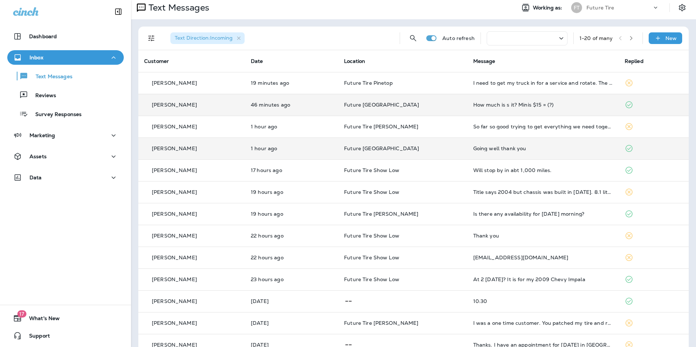 The image size is (696, 347). Describe the element at coordinates (548, 8) in the screenshot. I see `span: Working as:` at that location.